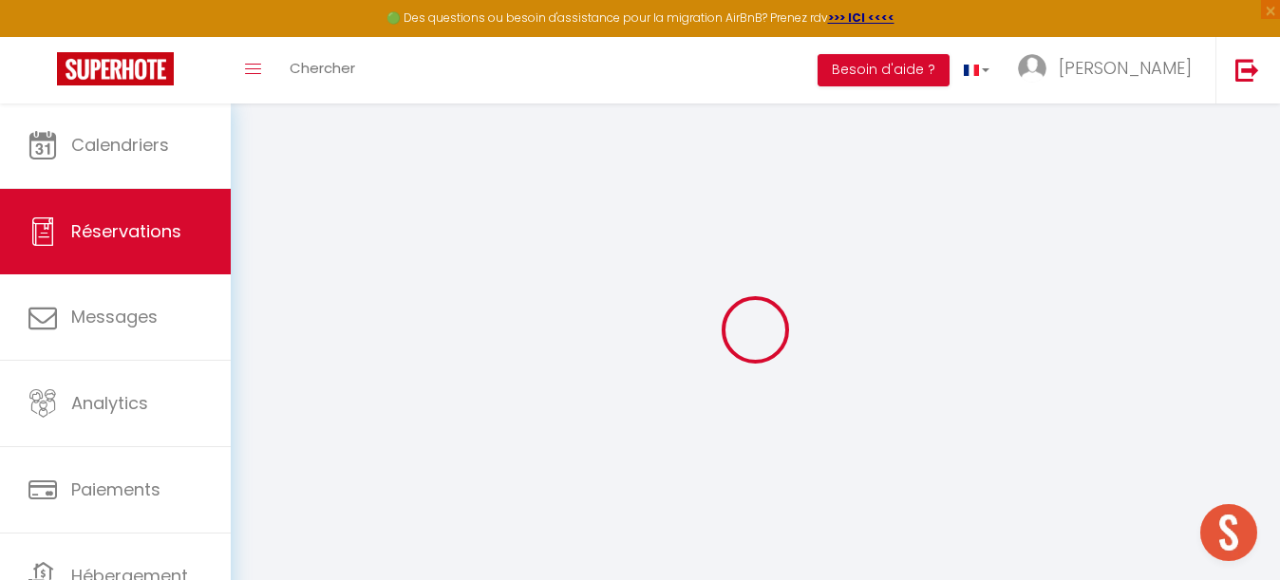 This screenshot has height=580, width=1280. What do you see at coordinates (126, 231) in the screenshot?
I see `span: Réservations` at bounding box center [126, 231].